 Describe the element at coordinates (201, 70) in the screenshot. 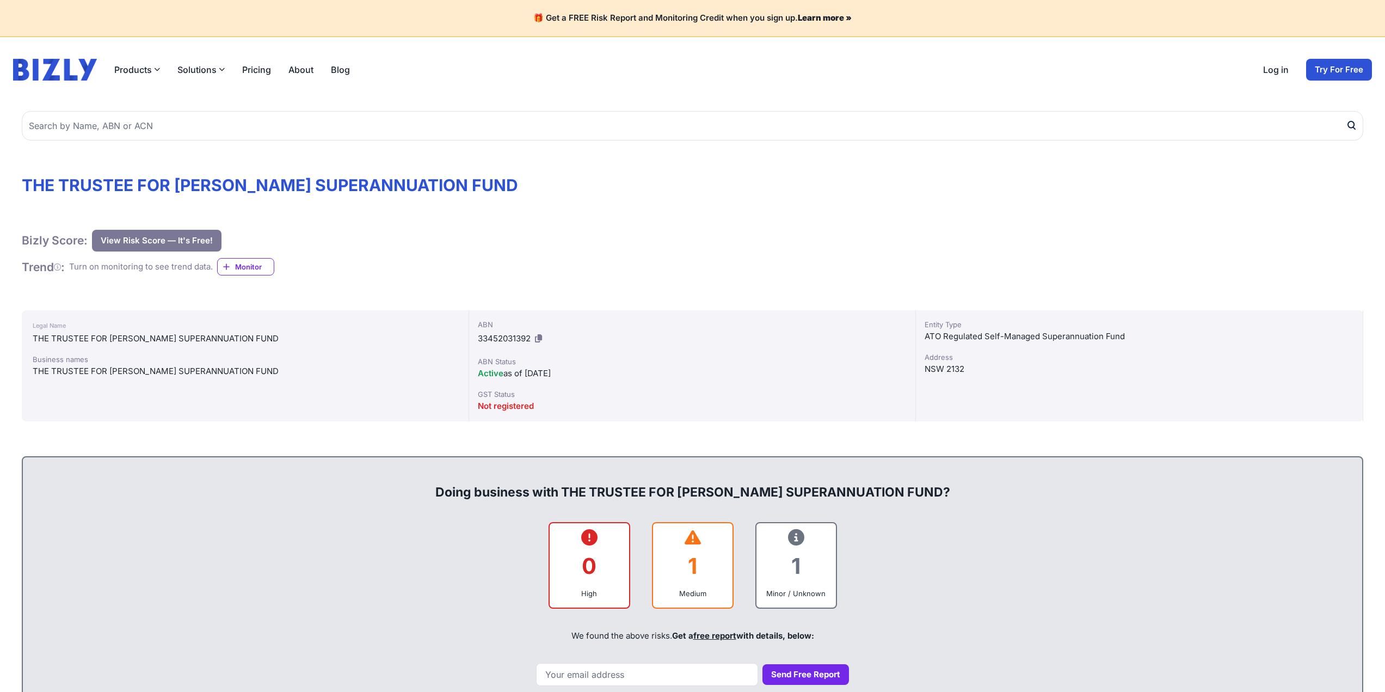

I see `button: Solutions` at that location.